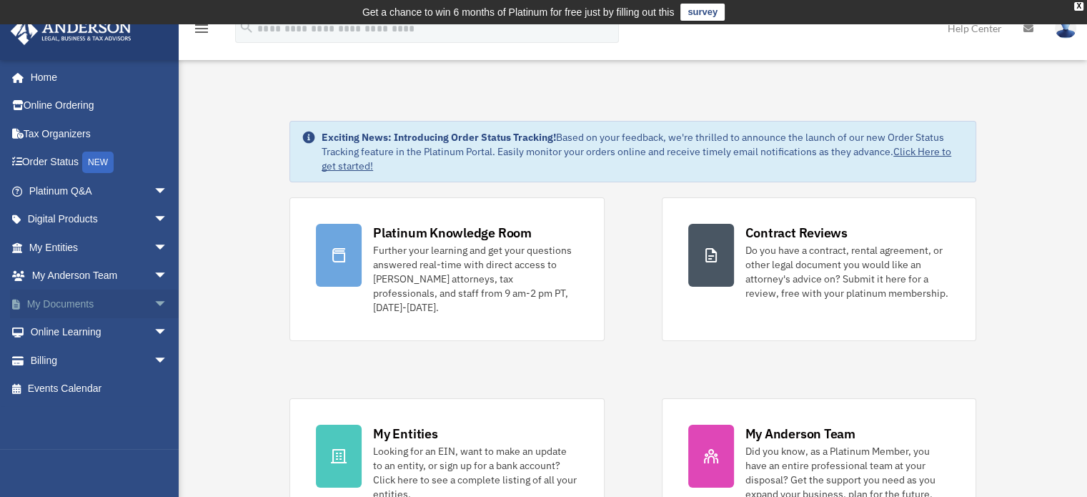 The image size is (1087, 497). Describe the element at coordinates (800, 433) in the screenshot. I see `div: My Anderson Team` at that location.